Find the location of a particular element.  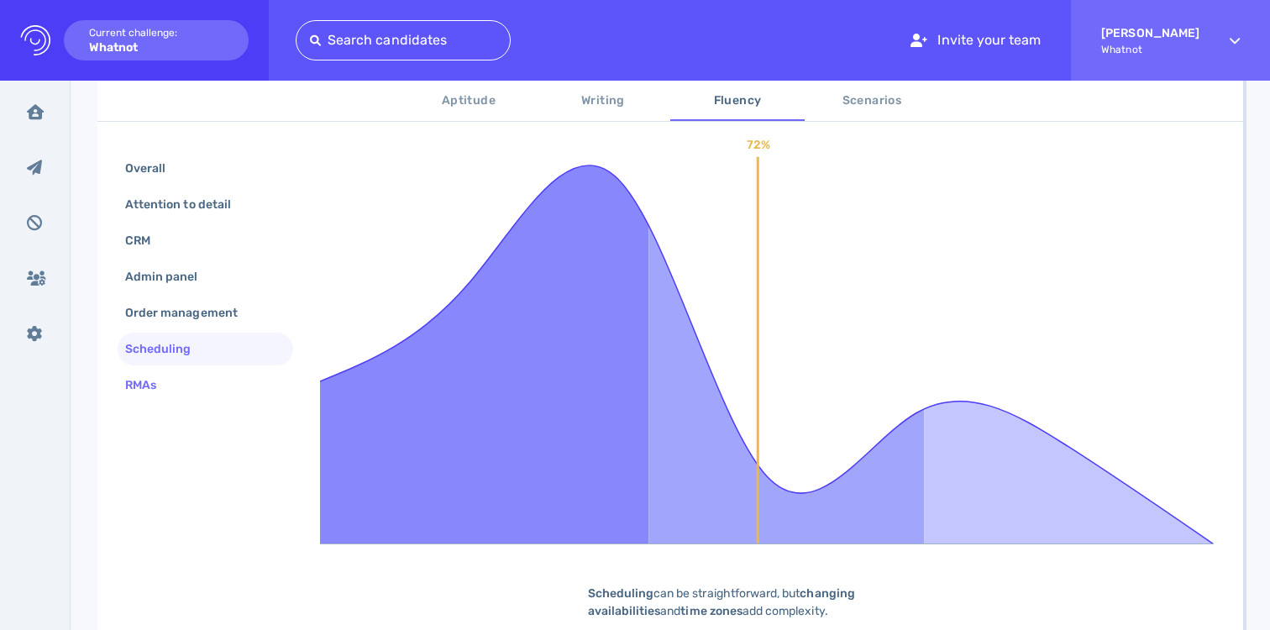

span: Scenarios is located at coordinates (872, 101).